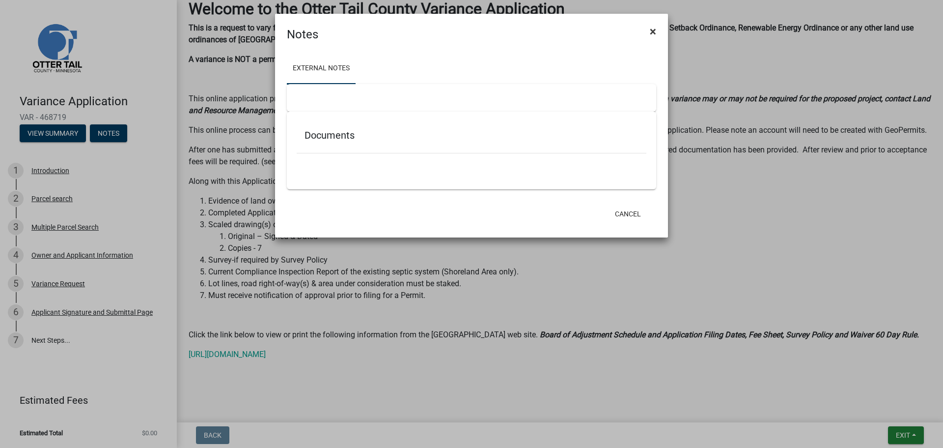  What do you see at coordinates (303, 34) in the screenshot?
I see `h4: Notes` at bounding box center [303, 34].